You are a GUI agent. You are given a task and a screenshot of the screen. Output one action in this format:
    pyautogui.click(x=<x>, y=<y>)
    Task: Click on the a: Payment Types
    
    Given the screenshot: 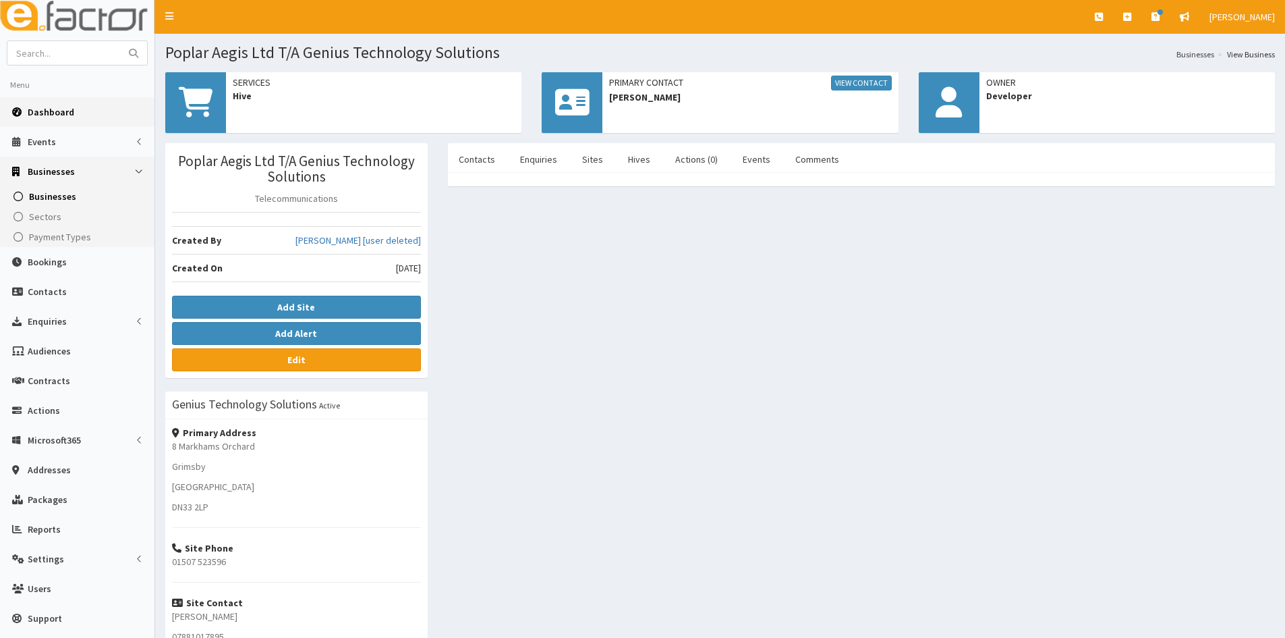 What is the action you would take?
    pyautogui.click(x=79, y=237)
    